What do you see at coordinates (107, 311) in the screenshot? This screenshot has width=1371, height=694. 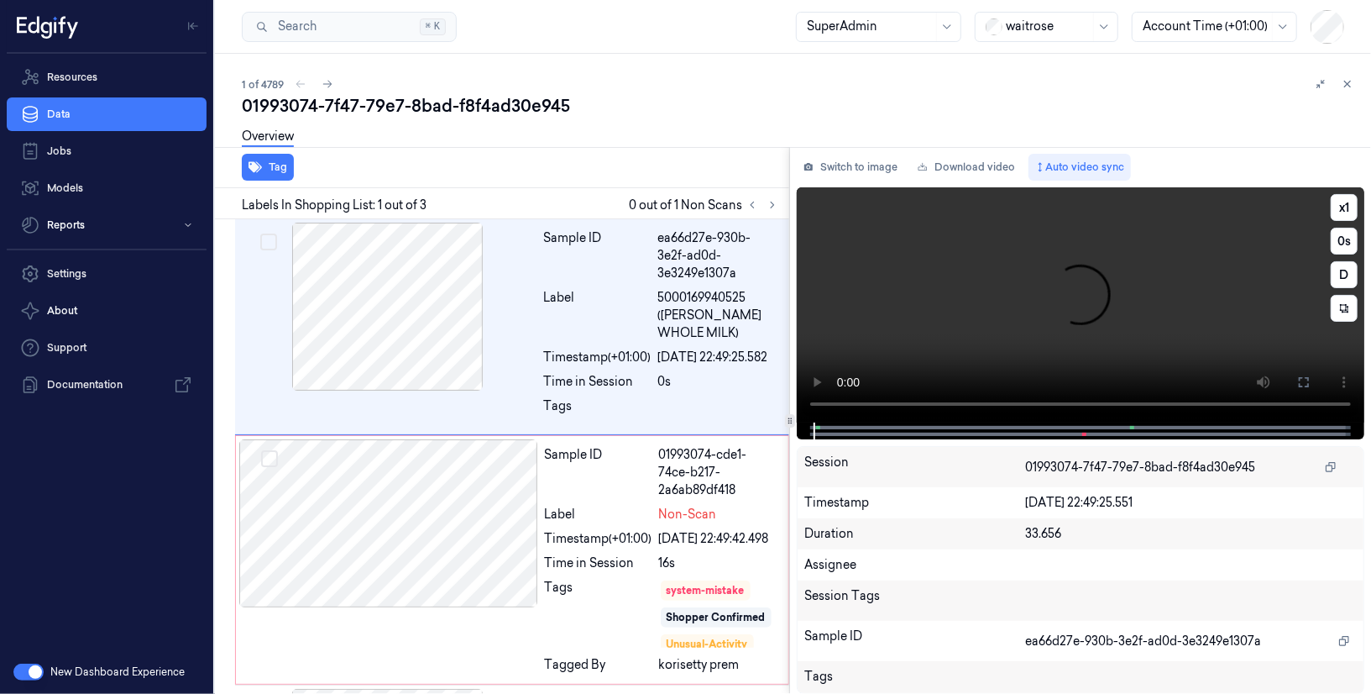 I see `button: About` at bounding box center [107, 311].